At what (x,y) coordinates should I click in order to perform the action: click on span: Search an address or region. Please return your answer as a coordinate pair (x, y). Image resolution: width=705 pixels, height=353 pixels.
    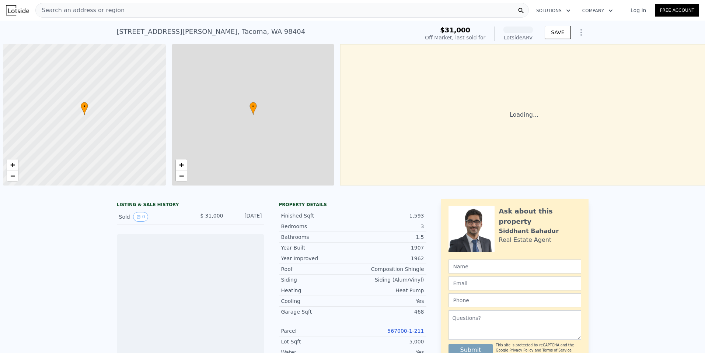
    Looking at the image, I should click on (80, 10).